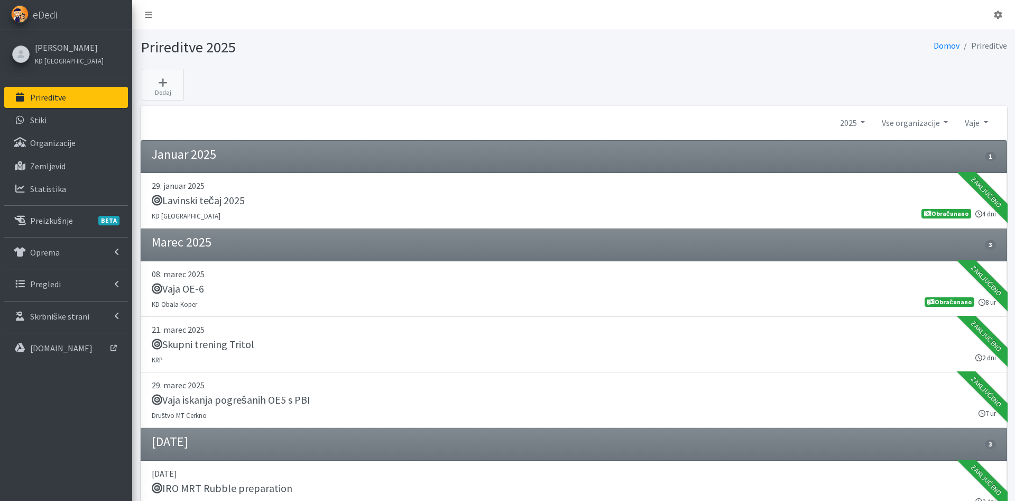 The height and width of the screenshot is (501, 1015). What do you see at coordinates (574, 186) in the screenshot?
I see `p: 29. januar 2025` at bounding box center [574, 186].